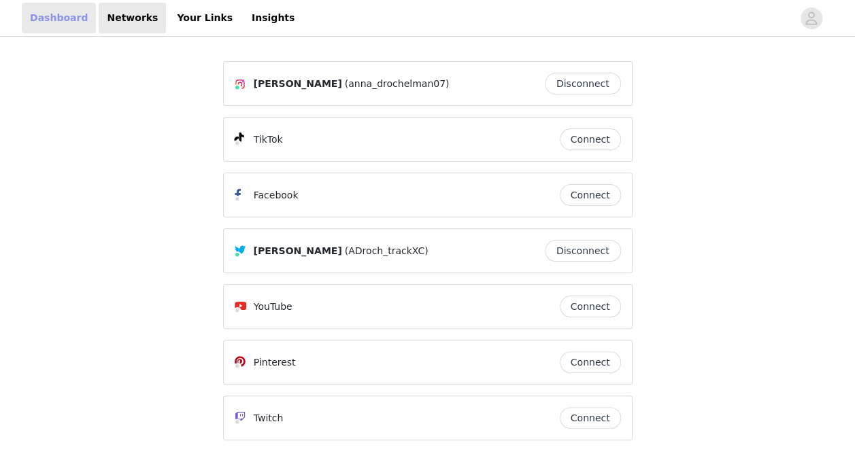 The height and width of the screenshot is (458, 855). What do you see at coordinates (268, 139) in the screenshot?
I see `p: TikTok` at bounding box center [268, 139].